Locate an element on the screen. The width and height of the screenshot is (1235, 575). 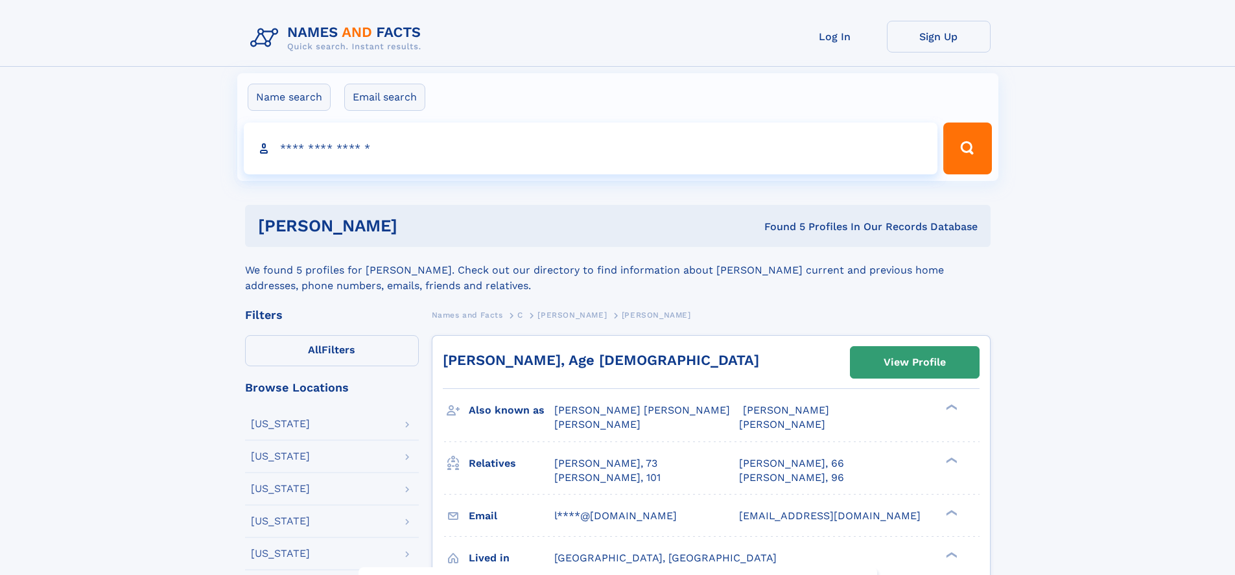
h3: Relatives is located at coordinates (511, 463).